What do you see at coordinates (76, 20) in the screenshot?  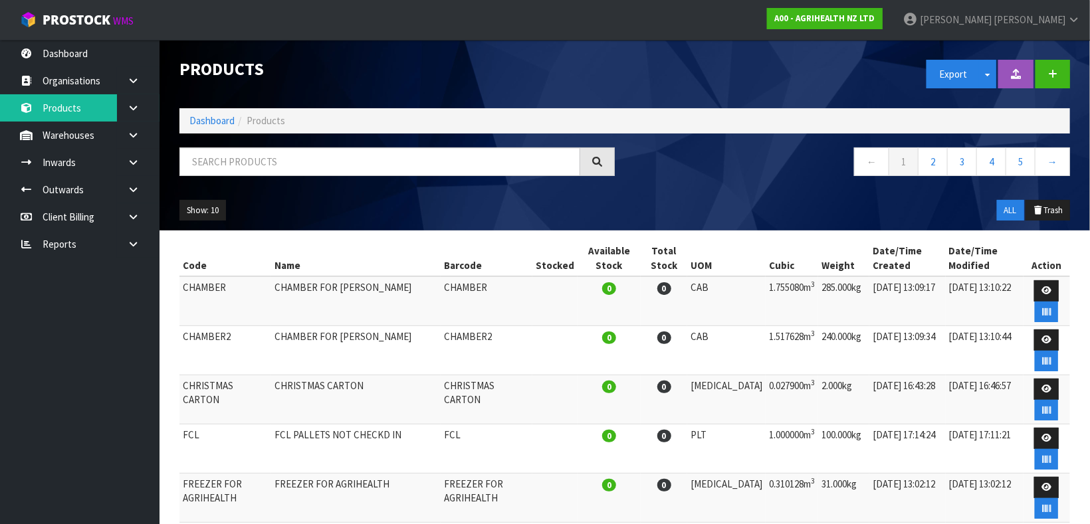 I see `span: ProStock` at bounding box center [76, 20].